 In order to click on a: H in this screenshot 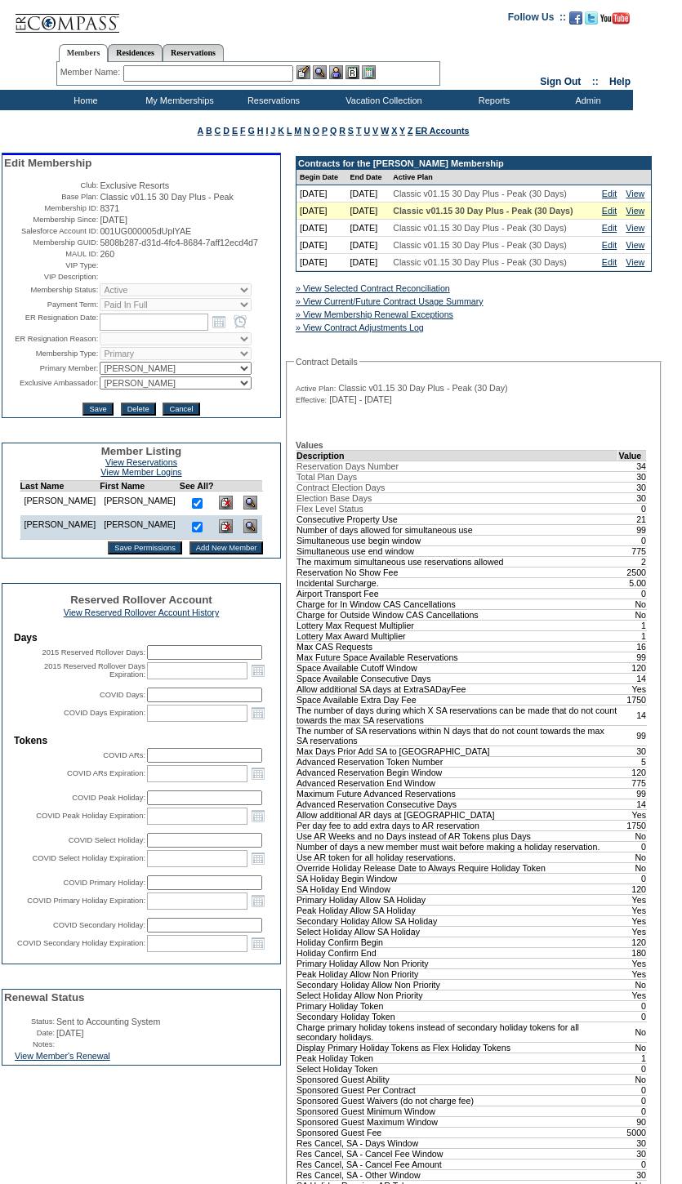, I will do `click(261, 131)`.